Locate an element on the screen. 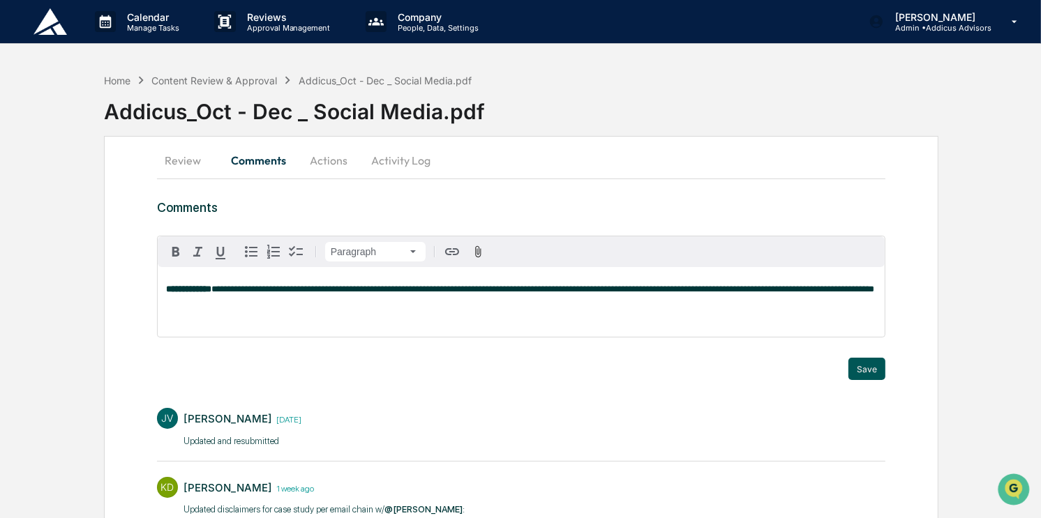 Image resolution: width=1041 pixels, height=518 pixels. p: Approval Management is located at coordinates (287, 28).